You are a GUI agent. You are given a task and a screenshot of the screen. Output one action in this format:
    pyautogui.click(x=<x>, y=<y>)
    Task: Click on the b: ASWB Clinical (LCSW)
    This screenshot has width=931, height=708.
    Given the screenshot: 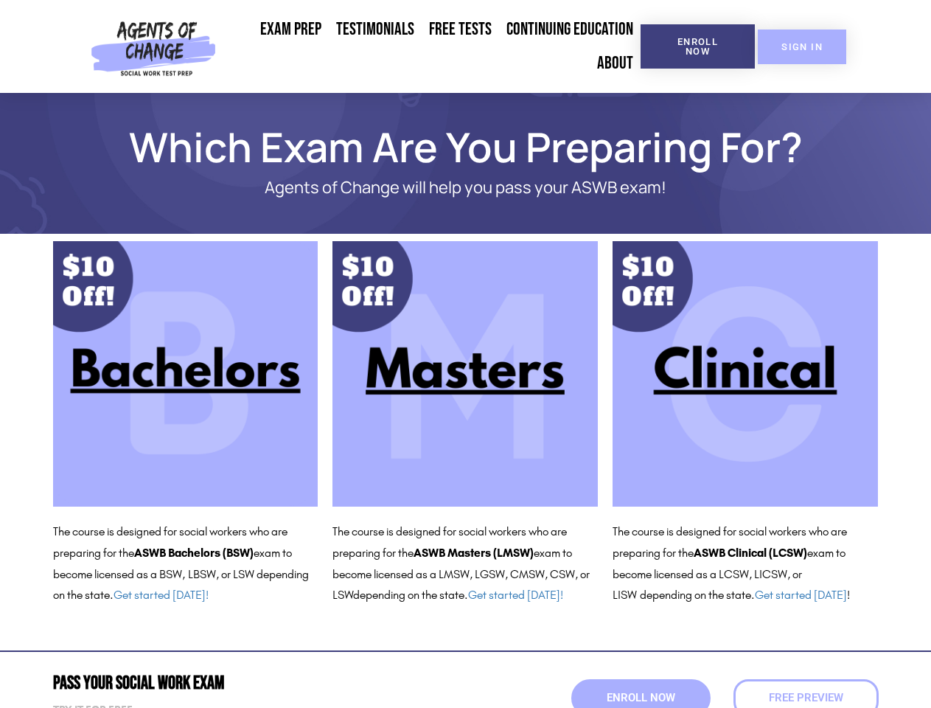 What is the action you would take?
    pyautogui.click(x=750, y=552)
    